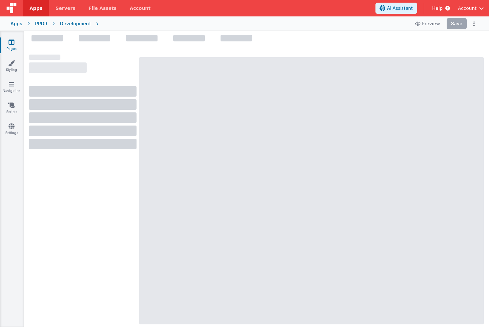 The height and width of the screenshot is (327, 489). What do you see at coordinates (428, 24) in the screenshot?
I see `button: Preview` at bounding box center [428, 24].